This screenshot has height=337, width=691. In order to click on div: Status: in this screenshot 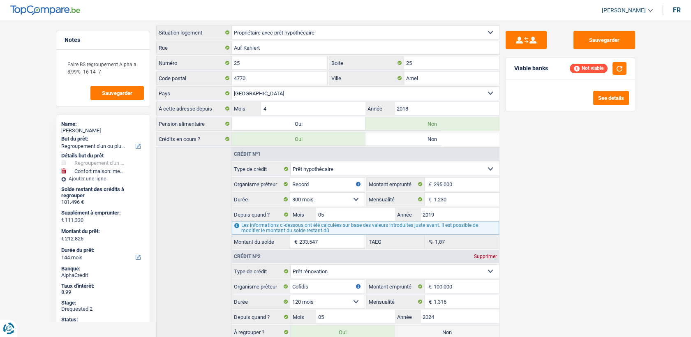, I will do `click(103, 320)`.